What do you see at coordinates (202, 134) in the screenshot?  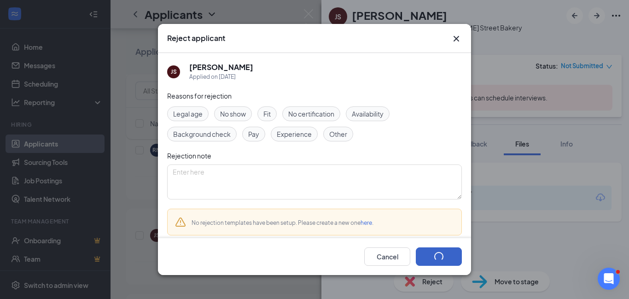 I see `span: Background check` at bounding box center [202, 134].